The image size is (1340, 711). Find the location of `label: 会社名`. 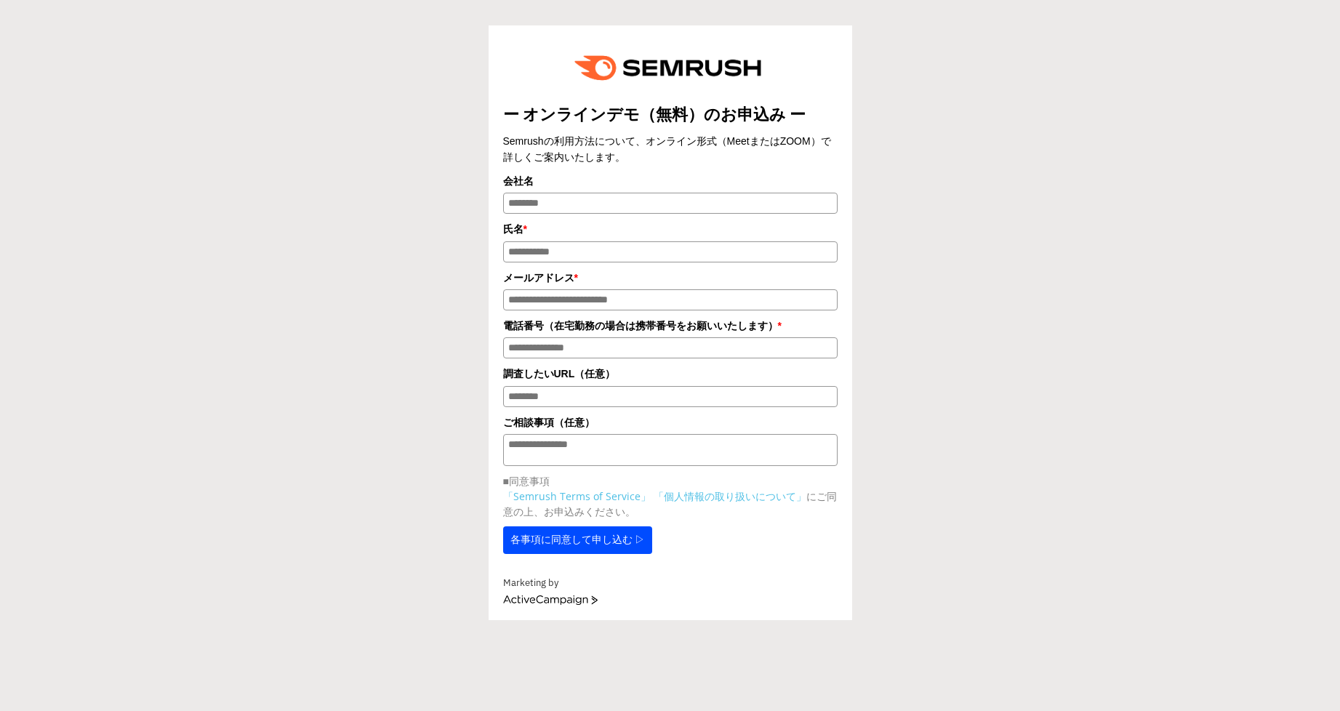

label: 会社名 is located at coordinates (670, 181).